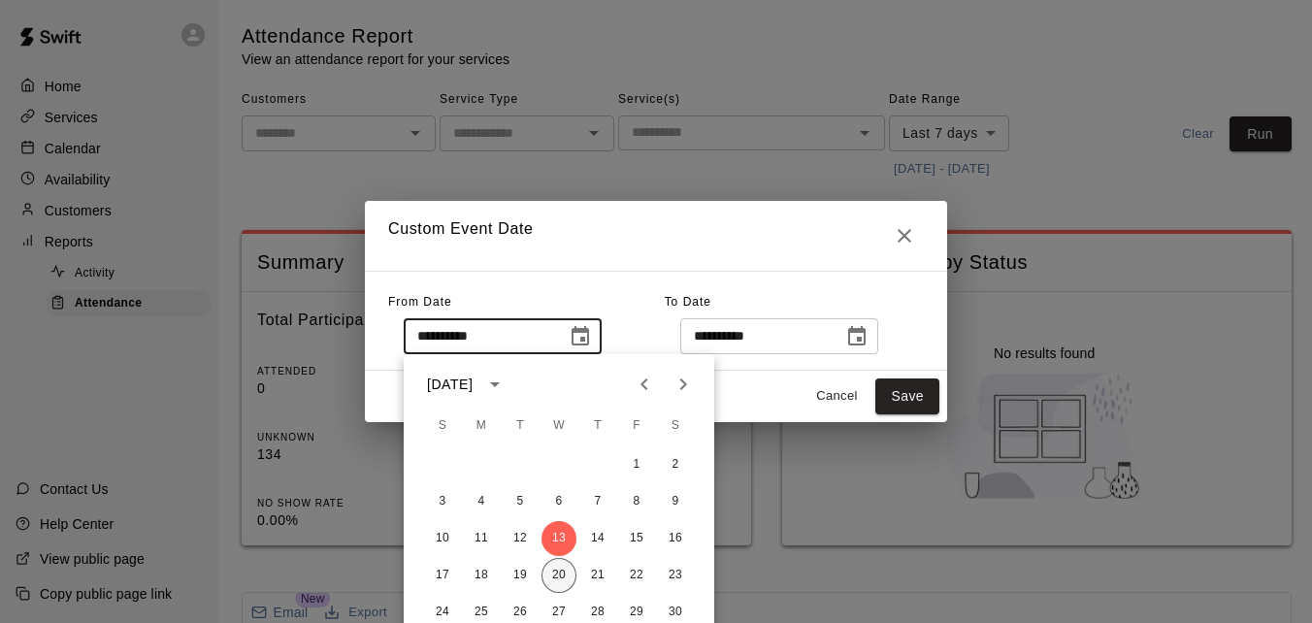 Image resolution: width=1312 pixels, height=623 pixels. I want to click on button: Choose date, selected date is Aug 20, 2025, so click(857, 337).